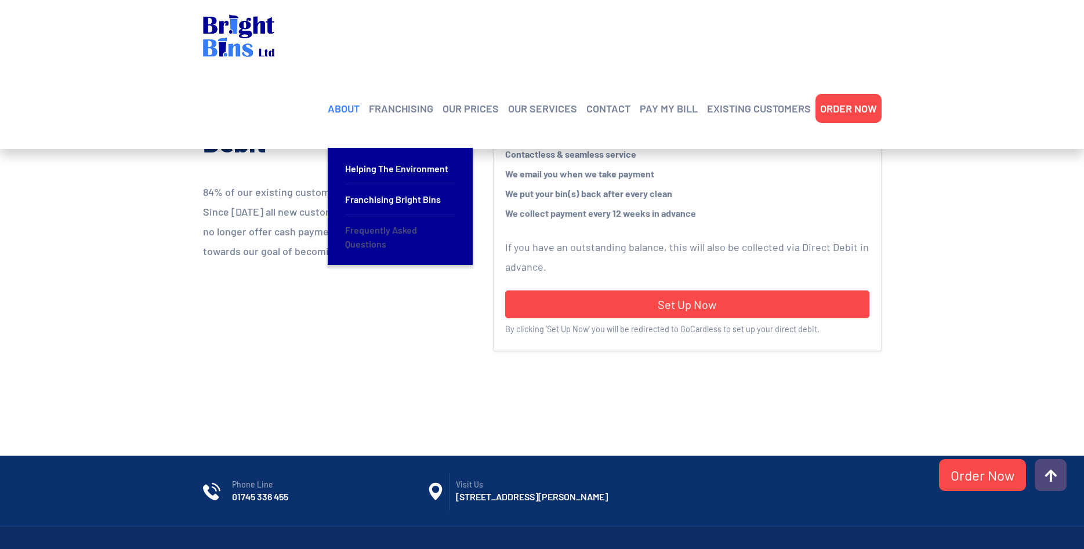  I want to click on small: By clicking 'Set Up Now' you will be redirected to GoCardless to set up your direct debit., so click(662, 329).